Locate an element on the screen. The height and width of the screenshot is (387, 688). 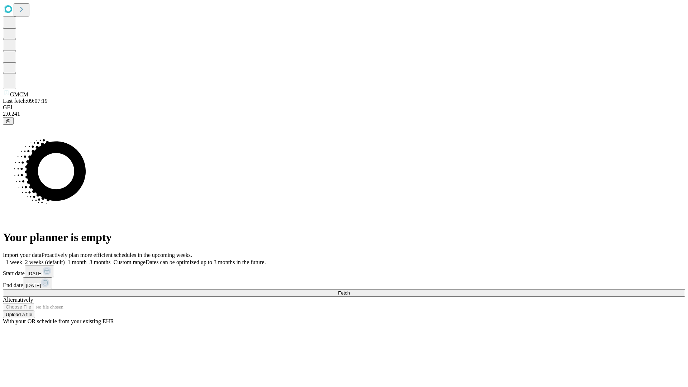
div: End date is located at coordinates (344, 283).